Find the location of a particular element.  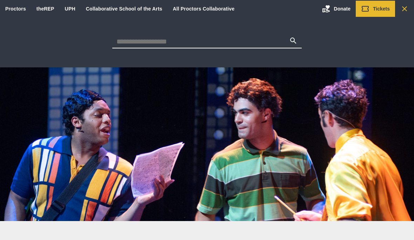

a: Proctors is located at coordinates (15, 9).